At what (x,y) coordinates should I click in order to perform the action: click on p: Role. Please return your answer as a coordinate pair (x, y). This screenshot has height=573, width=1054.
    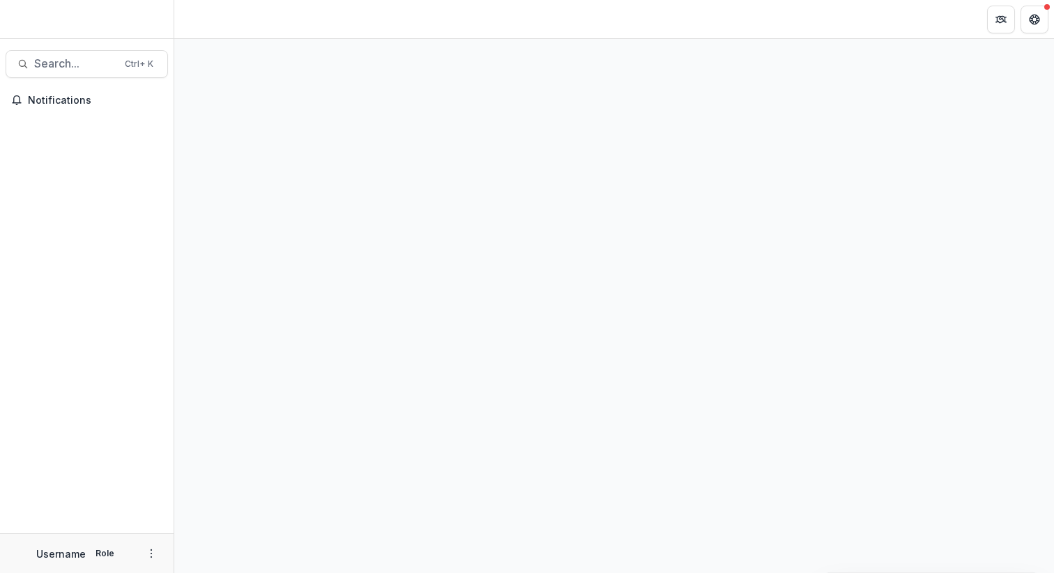
    Looking at the image, I should click on (105, 554).